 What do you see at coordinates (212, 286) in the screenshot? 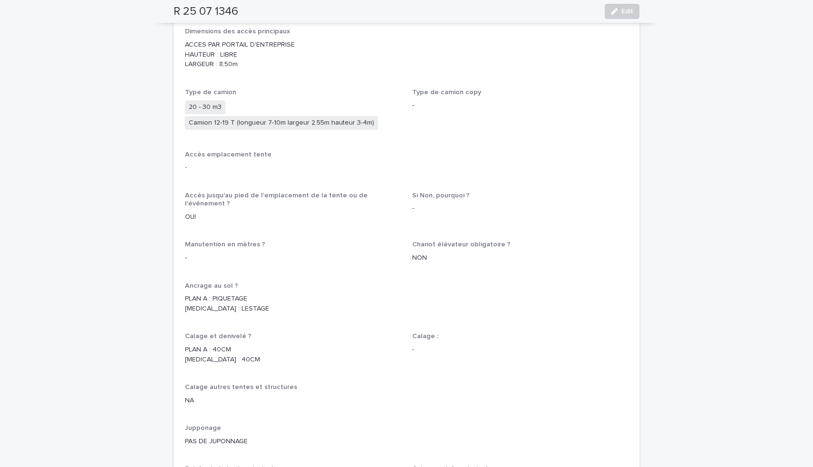
I see `span: Ancrage au sol ?` at bounding box center [212, 286].